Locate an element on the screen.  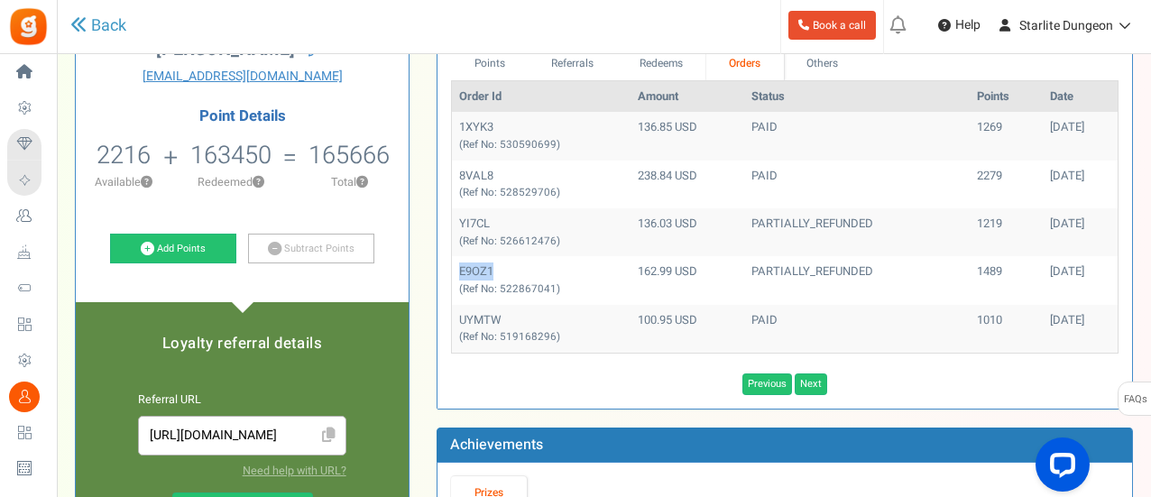
span: FAQs is located at coordinates (1135, 400).